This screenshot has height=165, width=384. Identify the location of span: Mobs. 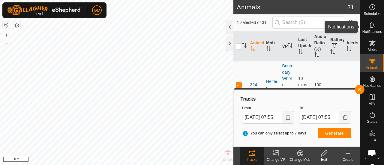
(372, 50).